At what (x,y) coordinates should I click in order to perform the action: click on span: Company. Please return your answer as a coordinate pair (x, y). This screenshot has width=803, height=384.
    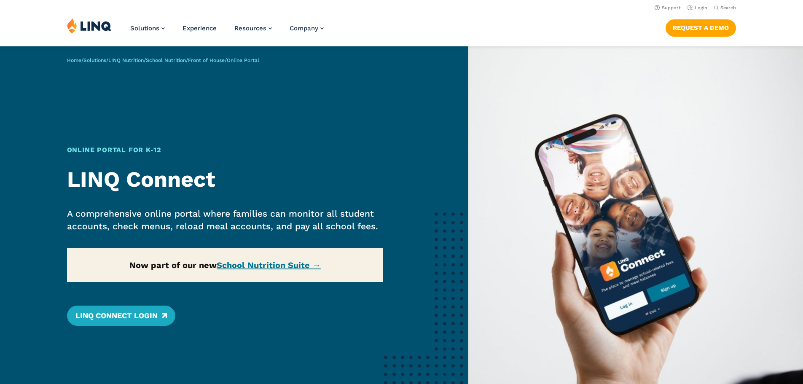
    Looking at the image, I should click on (304, 28).